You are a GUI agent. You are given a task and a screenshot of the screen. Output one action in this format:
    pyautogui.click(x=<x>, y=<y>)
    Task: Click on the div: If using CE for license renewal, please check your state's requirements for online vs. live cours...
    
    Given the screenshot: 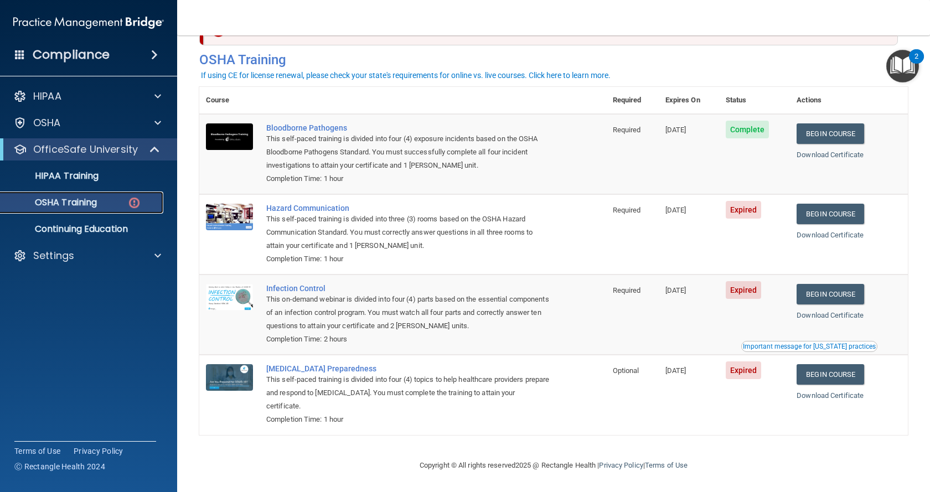 What is the action you would take?
    pyautogui.click(x=406, y=75)
    